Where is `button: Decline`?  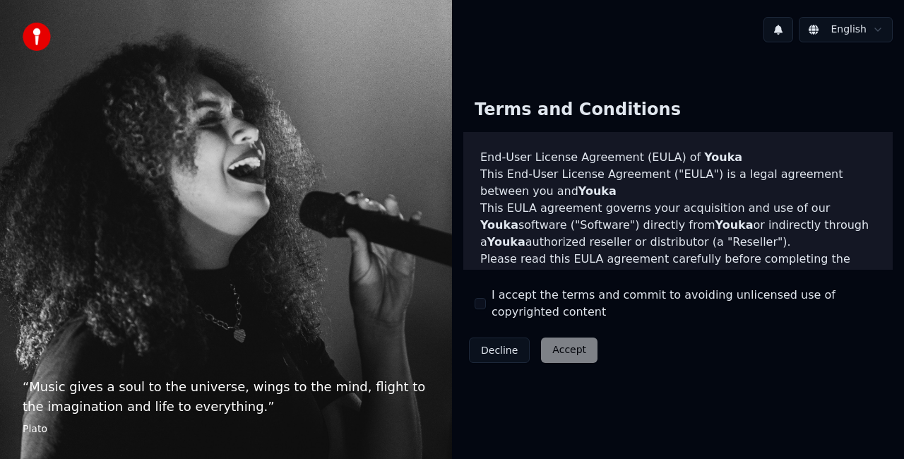 button: Decline is located at coordinates (499, 350).